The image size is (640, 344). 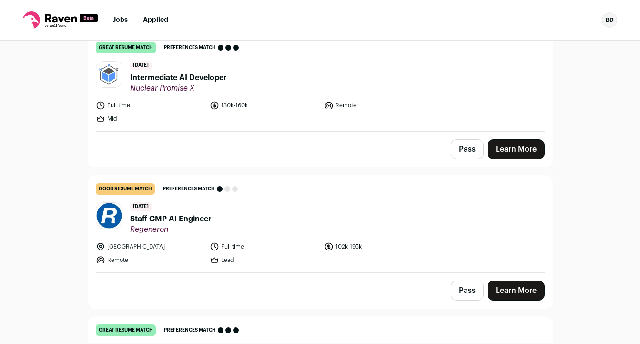 I want to click on a: Applied, so click(x=155, y=20).